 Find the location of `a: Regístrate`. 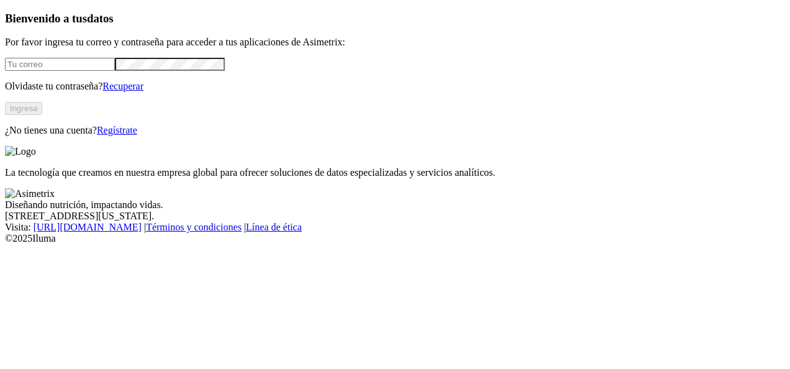

a: Regístrate is located at coordinates (117, 130).